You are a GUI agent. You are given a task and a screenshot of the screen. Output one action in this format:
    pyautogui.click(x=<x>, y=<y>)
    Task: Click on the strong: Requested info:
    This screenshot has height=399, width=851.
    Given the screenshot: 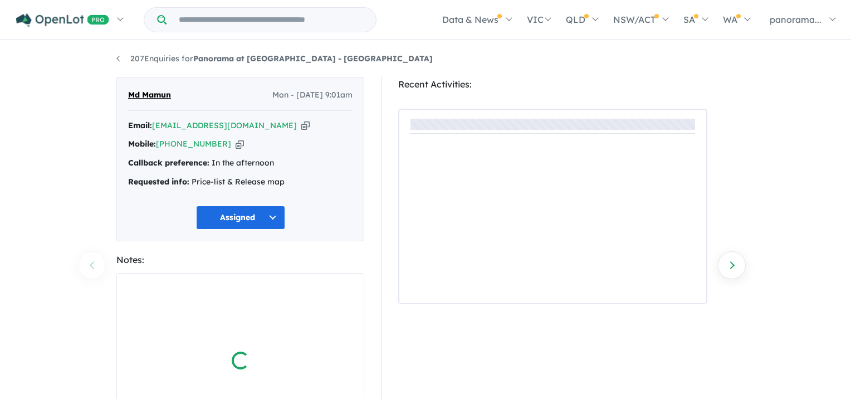 What is the action you would take?
    pyautogui.click(x=159, y=182)
    